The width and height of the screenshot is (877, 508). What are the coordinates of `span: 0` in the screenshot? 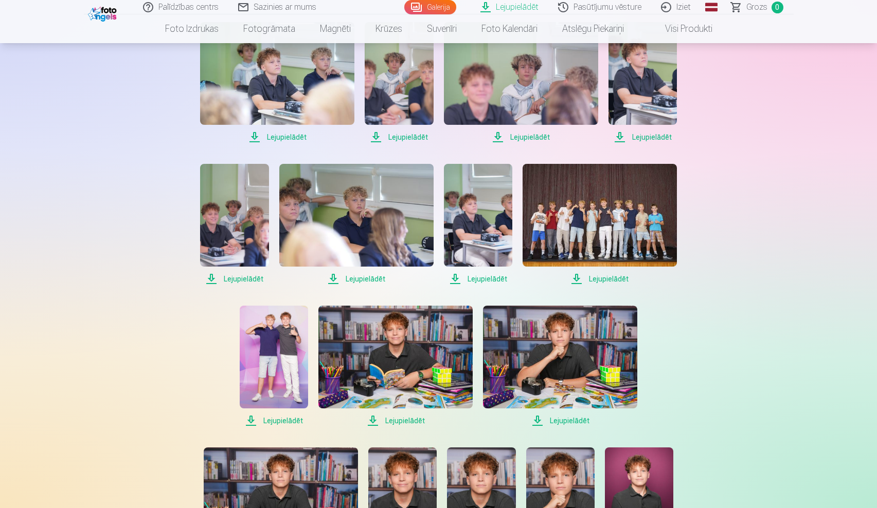 It's located at (777, 7).